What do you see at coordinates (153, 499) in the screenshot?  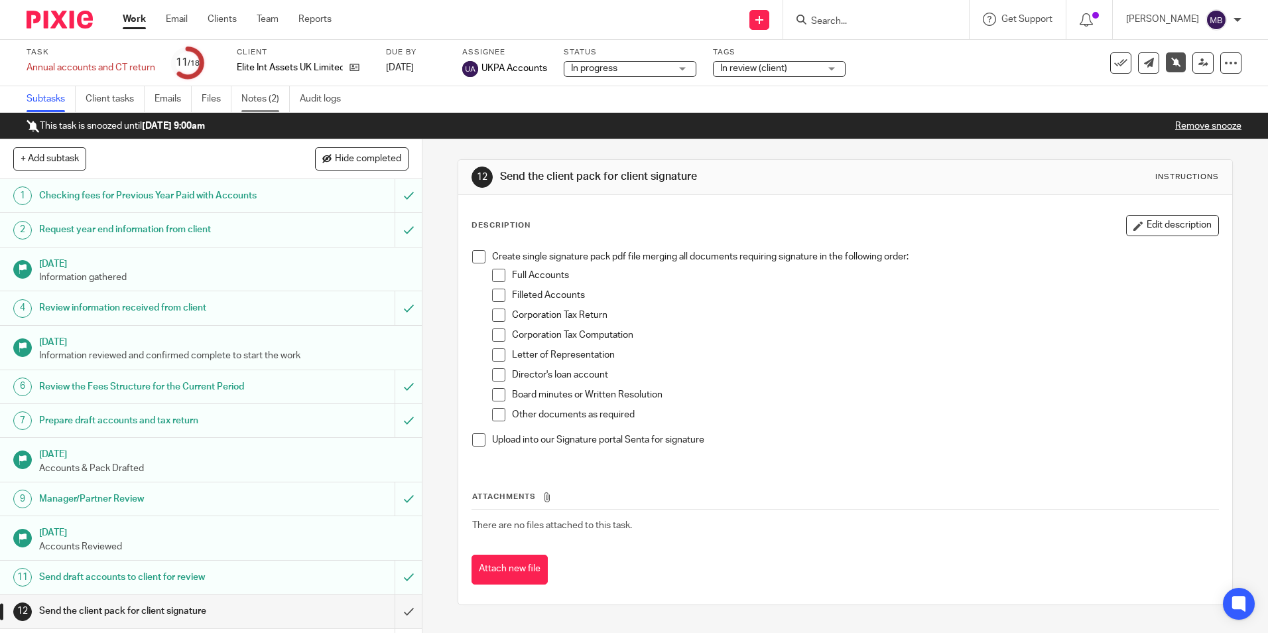 I see `h1: Manager/Partner Review` at bounding box center [153, 499].